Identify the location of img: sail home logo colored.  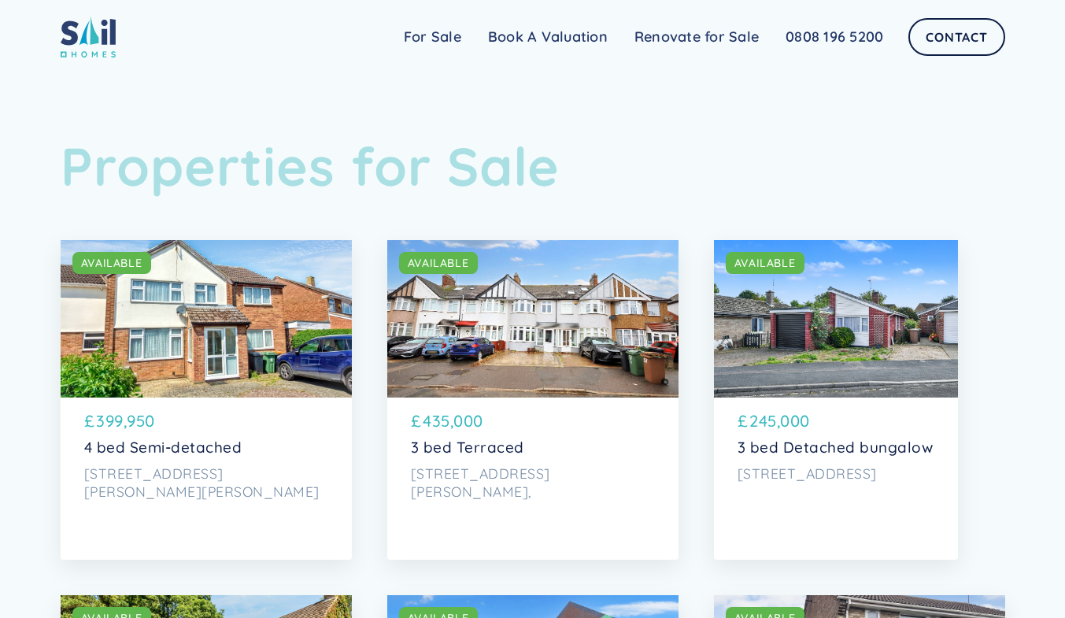
(88, 36).